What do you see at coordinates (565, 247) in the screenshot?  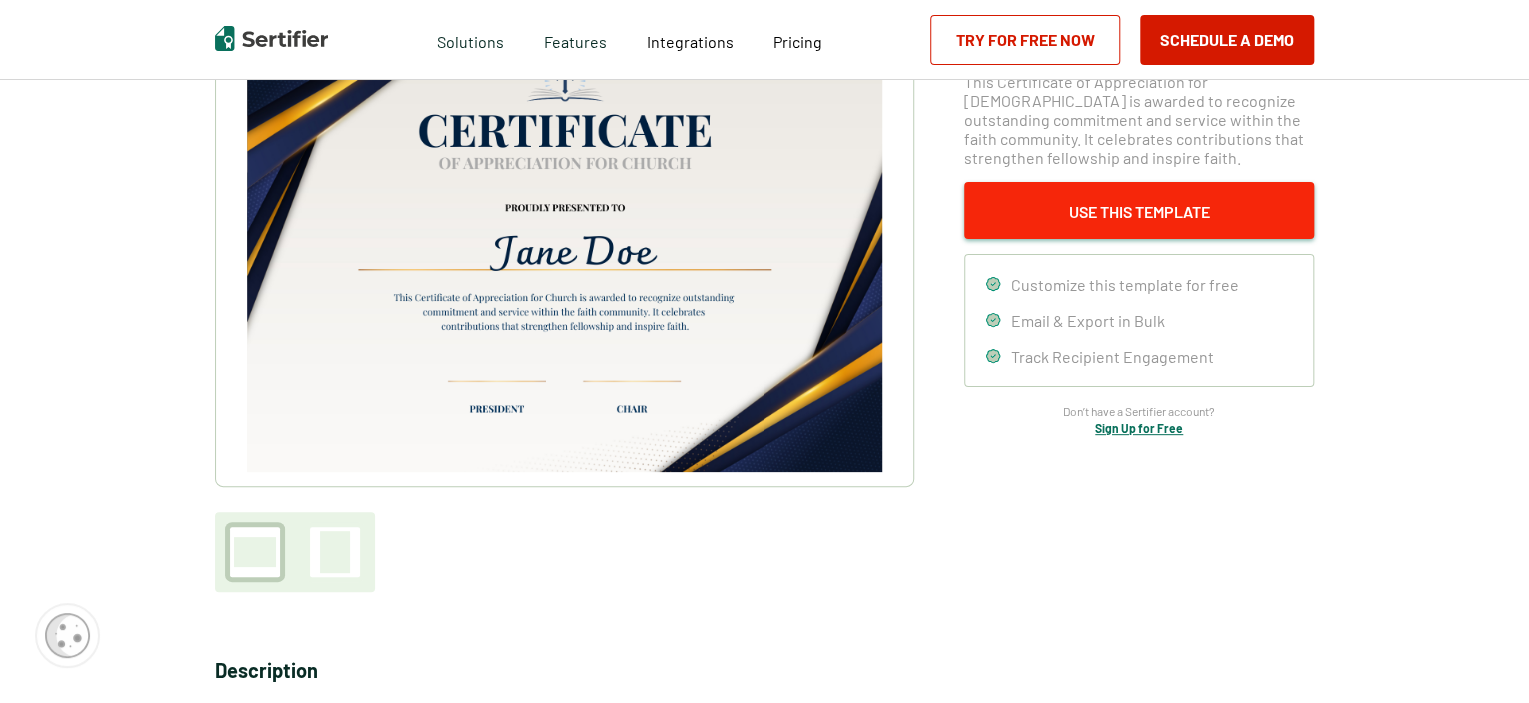 I see `img: Certificate of Appreciation for Church​` at bounding box center [565, 247].